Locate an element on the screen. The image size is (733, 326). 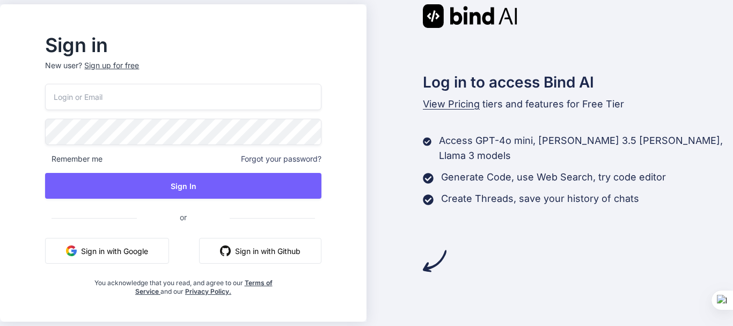
img: github is located at coordinates (225, 251).